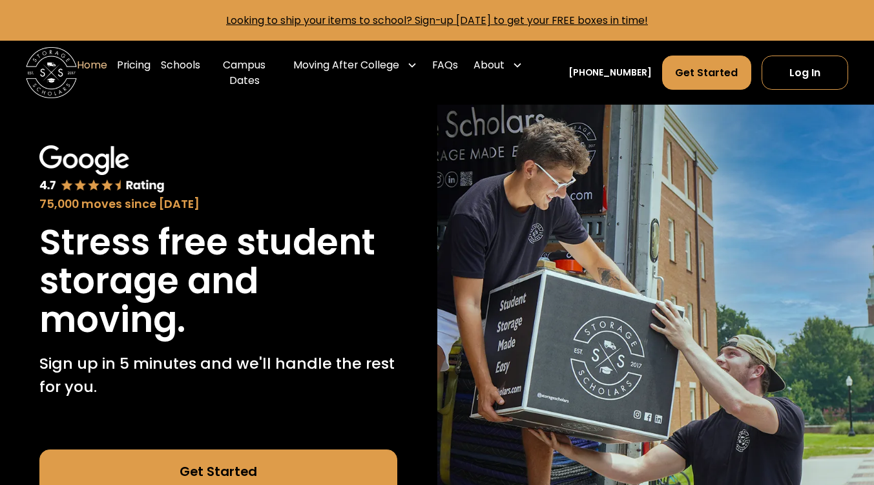  I want to click on a: Home, so click(92, 72).